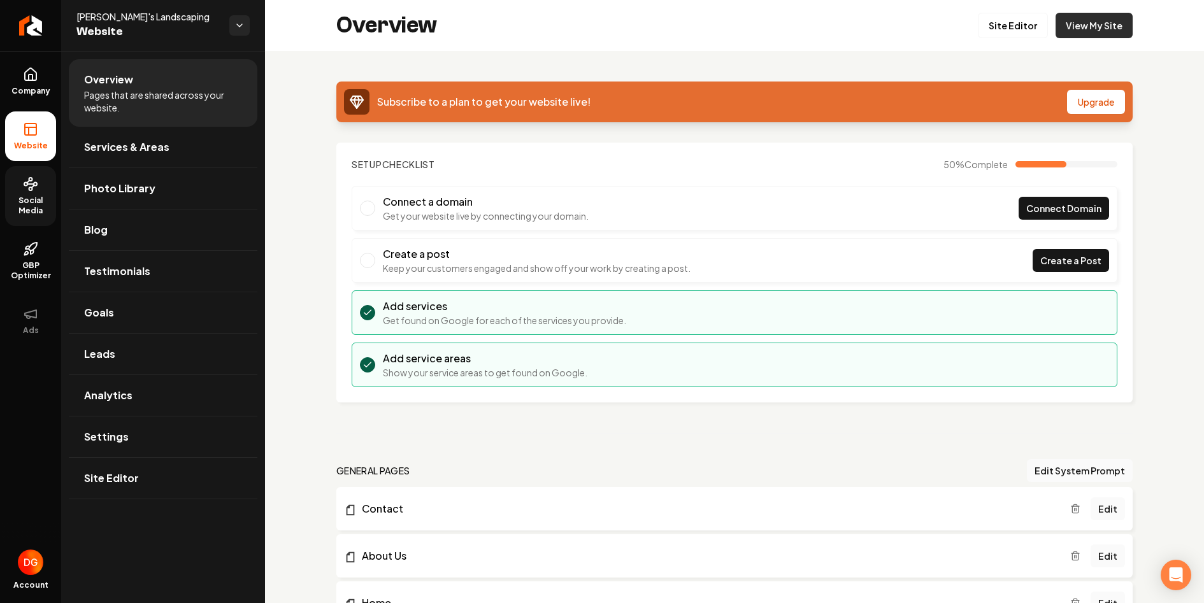 The height and width of the screenshot is (603, 1204). What do you see at coordinates (486, 216) in the screenshot?
I see `p: Get your website live by connecting your domain.` at bounding box center [486, 216].